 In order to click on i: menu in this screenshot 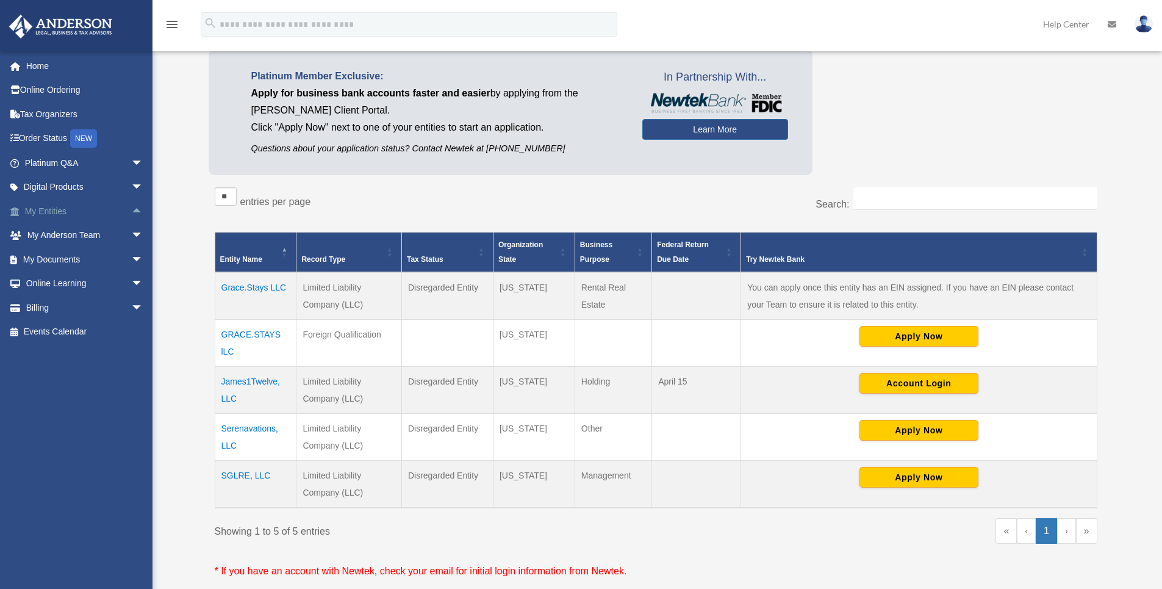, I will do `click(172, 24)`.